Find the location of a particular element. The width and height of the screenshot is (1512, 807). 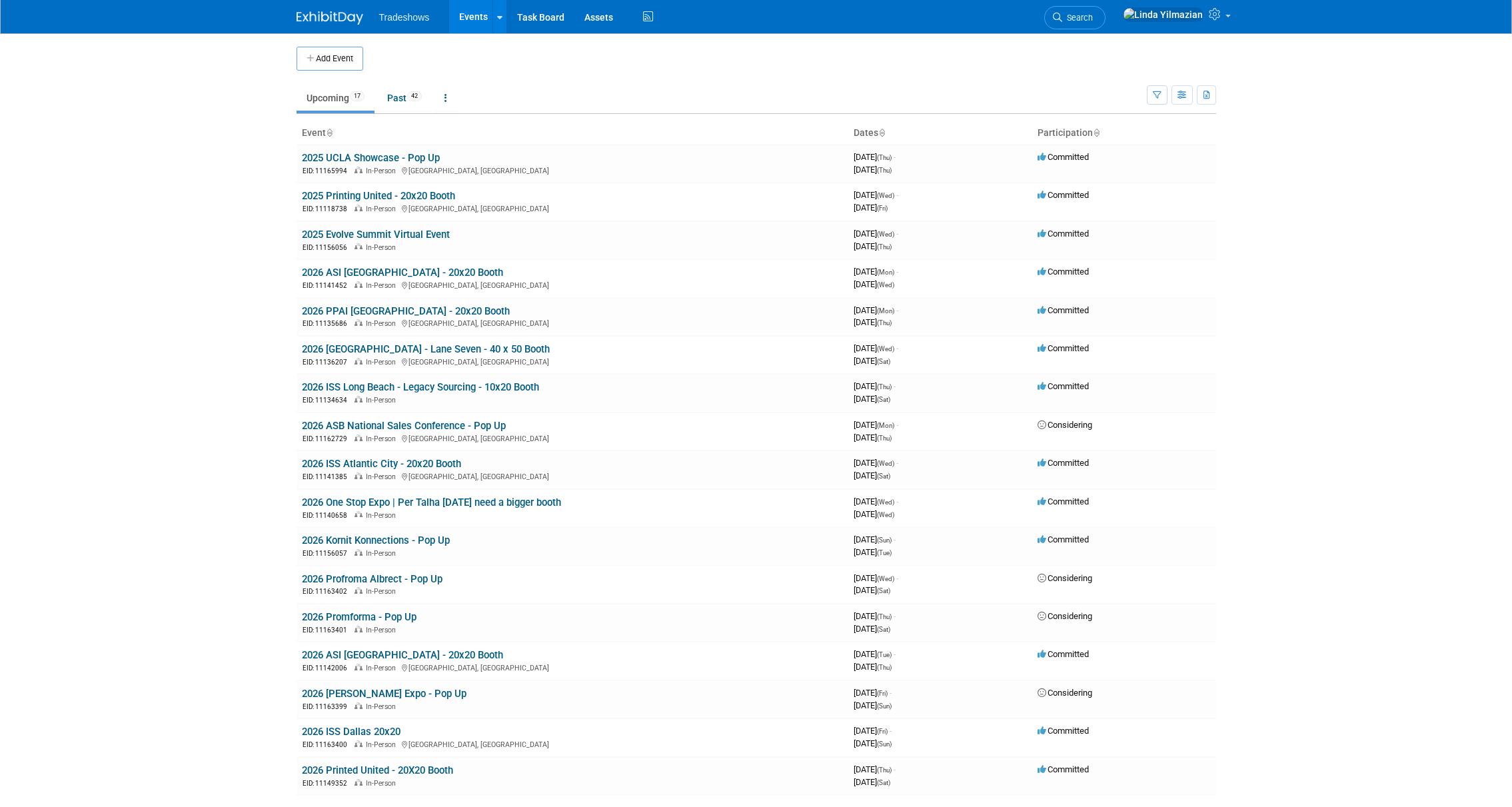

span: EID: 11162729 is located at coordinates (327, 439).